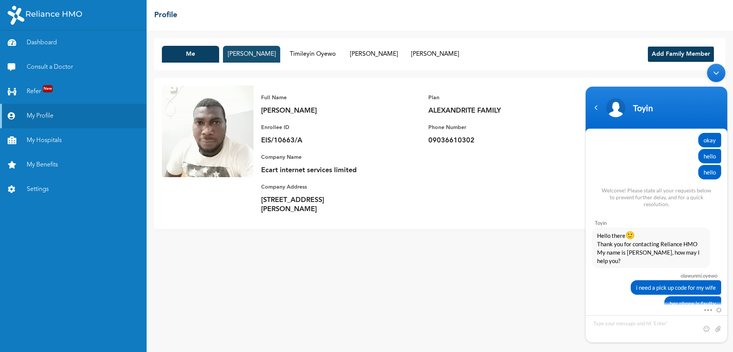  What do you see at coordinates (315, 157) in the screenshot?
I see `p: Company Name` at bounding box center [315, 157].